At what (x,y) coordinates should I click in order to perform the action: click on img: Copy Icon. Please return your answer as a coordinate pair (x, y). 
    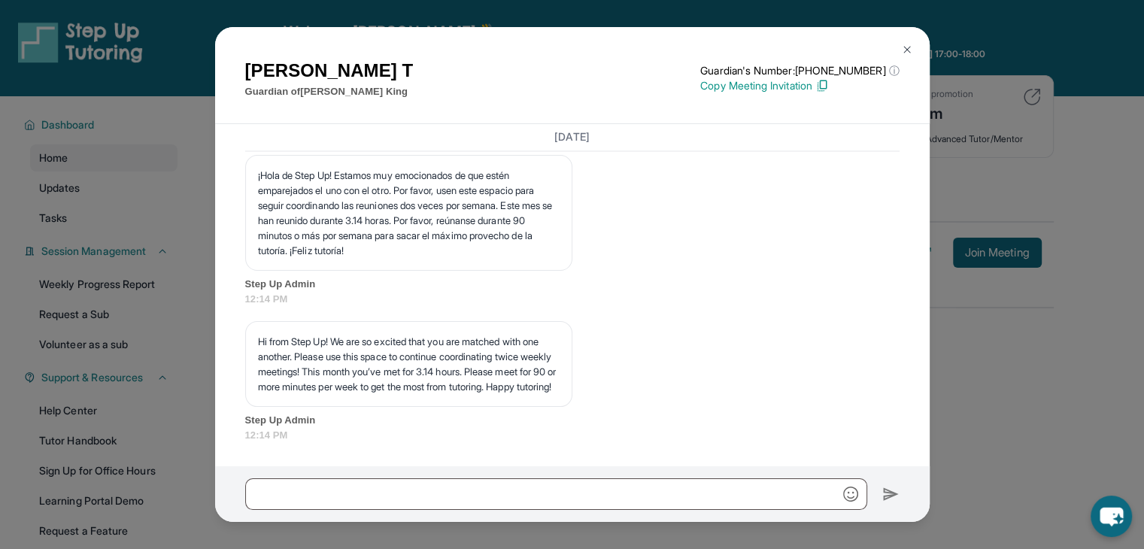
    Looking at the image, I should click on (822, 86).